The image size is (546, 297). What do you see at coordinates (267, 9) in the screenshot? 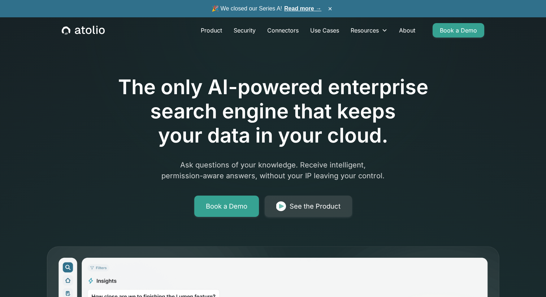
I see `span: 🎉 We closed our Series A!` at bounding box center [267, 9].